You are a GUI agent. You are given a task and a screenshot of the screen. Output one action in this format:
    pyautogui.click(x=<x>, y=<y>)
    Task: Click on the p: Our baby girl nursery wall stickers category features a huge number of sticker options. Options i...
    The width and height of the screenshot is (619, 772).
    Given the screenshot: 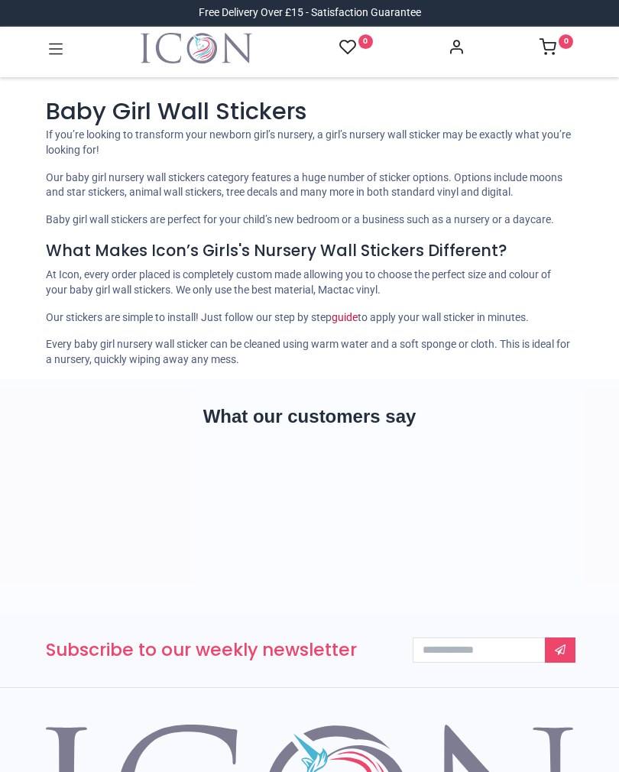 What is the action you would take?
    pyautogui.click(x=310, y=185)
    